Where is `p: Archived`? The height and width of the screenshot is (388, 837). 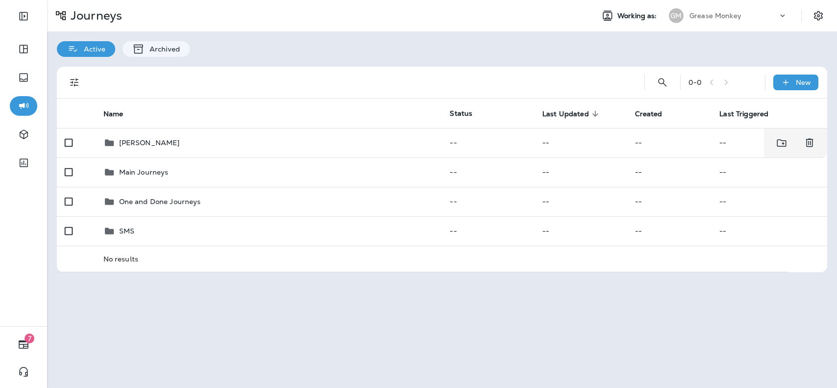 p: Archived is located at coordinates (162, 49).